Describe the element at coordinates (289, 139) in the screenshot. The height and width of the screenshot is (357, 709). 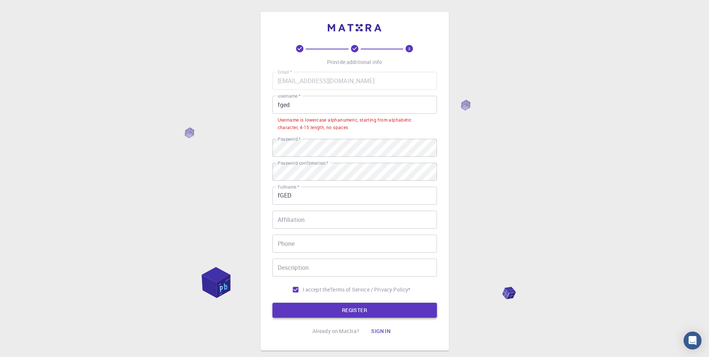
I see `label: Password` at that location.